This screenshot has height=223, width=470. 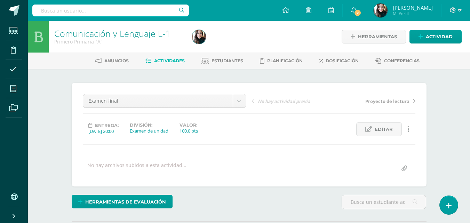 What do you see at coordinates (112, 33) in the screenshot?
I see `a: Comunicación y Lenguaje L-1` at bounding box center [112, 33].